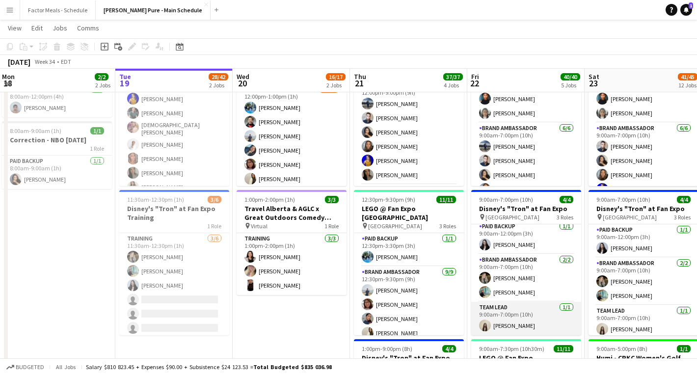 The height and width of the screenshot is (375, 697). I want to click on span: 22, so click(474, 83).